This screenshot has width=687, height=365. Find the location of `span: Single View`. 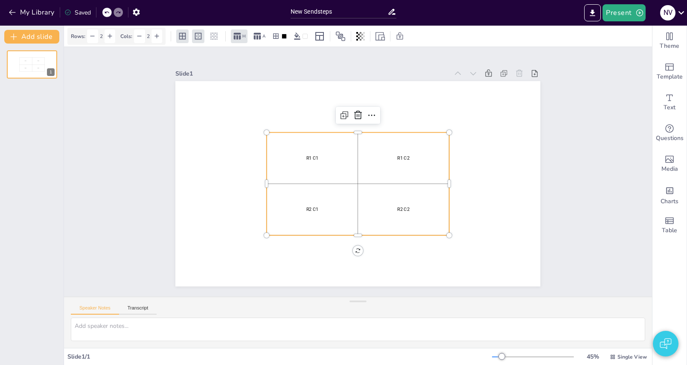

span: Single View is located at coordinates (632, 357).